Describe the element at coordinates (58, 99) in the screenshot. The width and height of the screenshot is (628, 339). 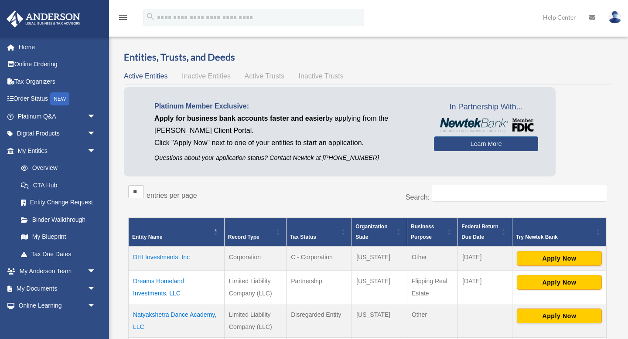
I see `a: Order StatusNEW` at that location.